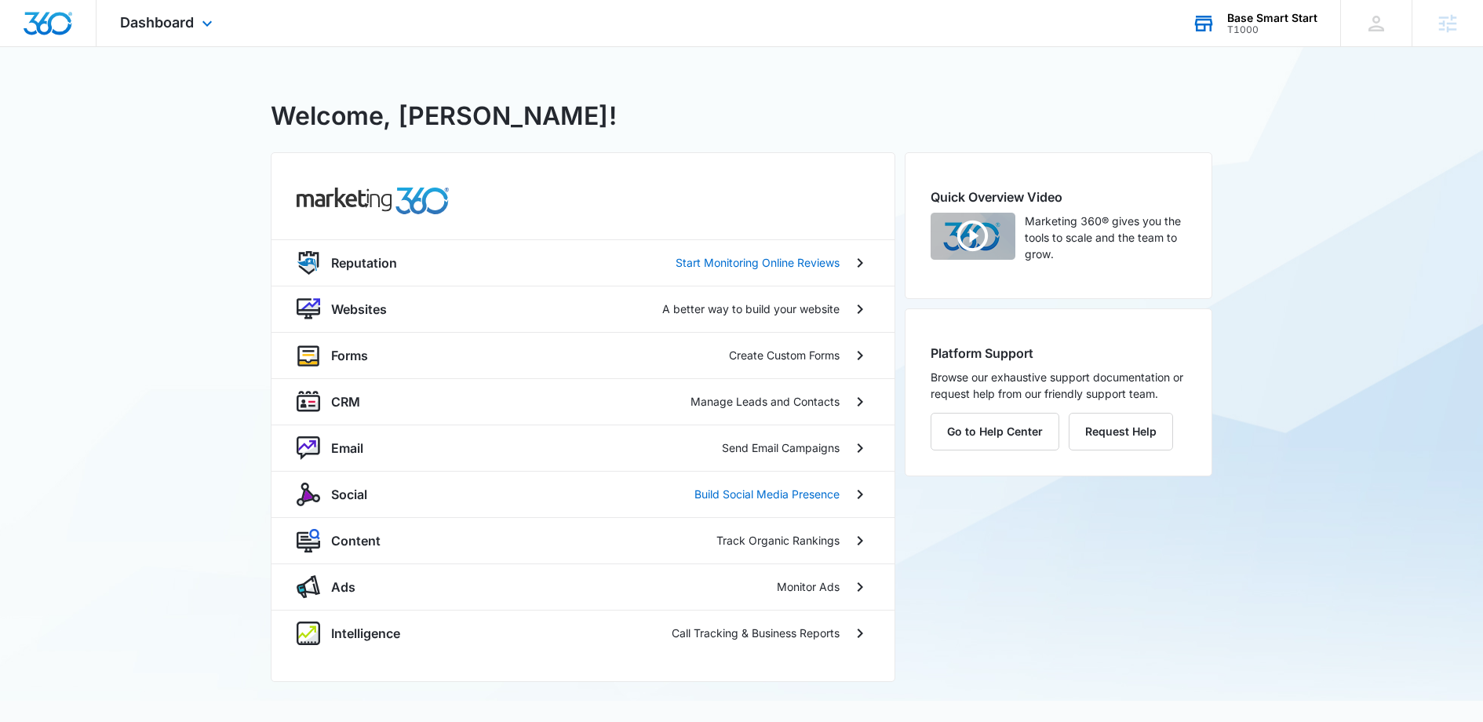 Image resolution: width=1483 pixels, height=722 pixels. I want to click on a: contentContentTrack Organic Rankings, so click(583, 540).